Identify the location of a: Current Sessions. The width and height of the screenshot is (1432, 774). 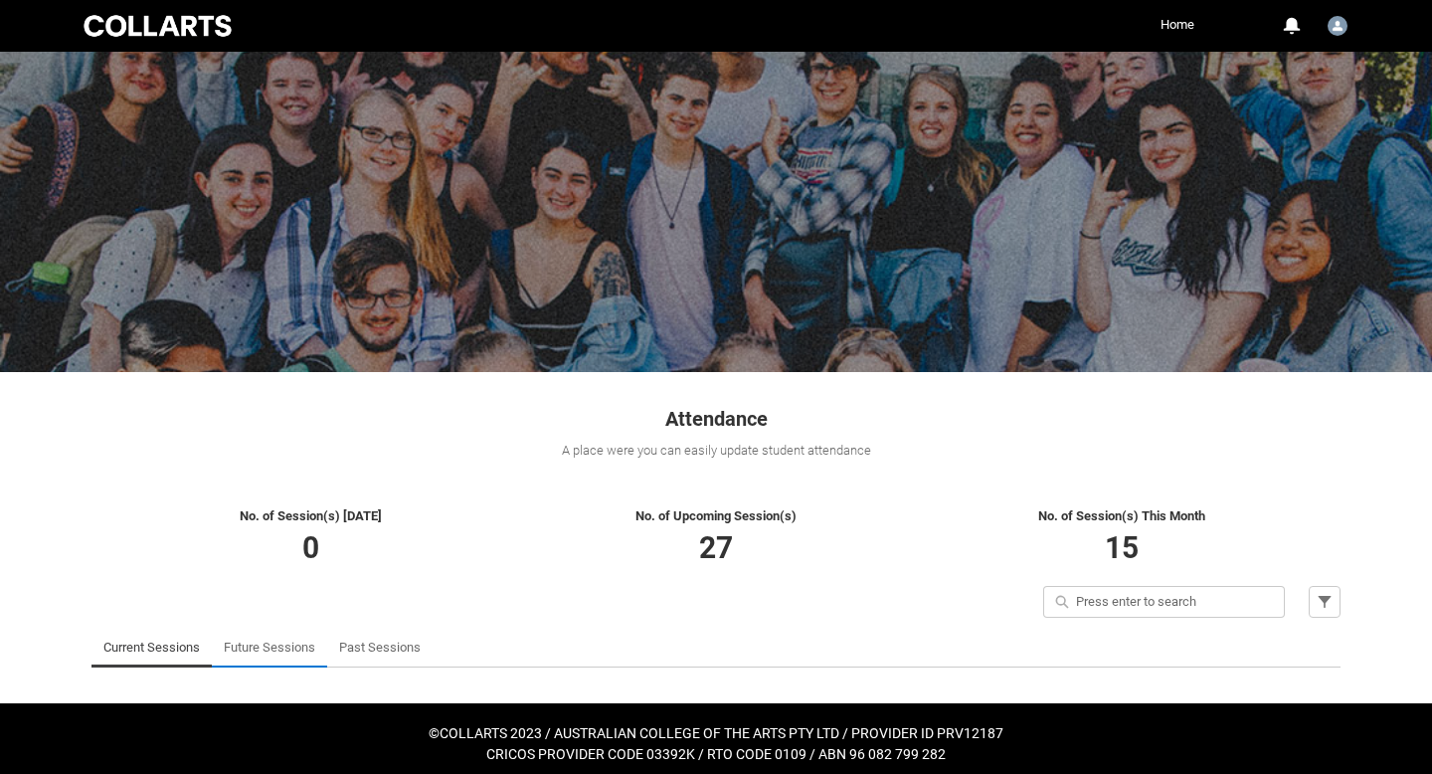
(151, 647).